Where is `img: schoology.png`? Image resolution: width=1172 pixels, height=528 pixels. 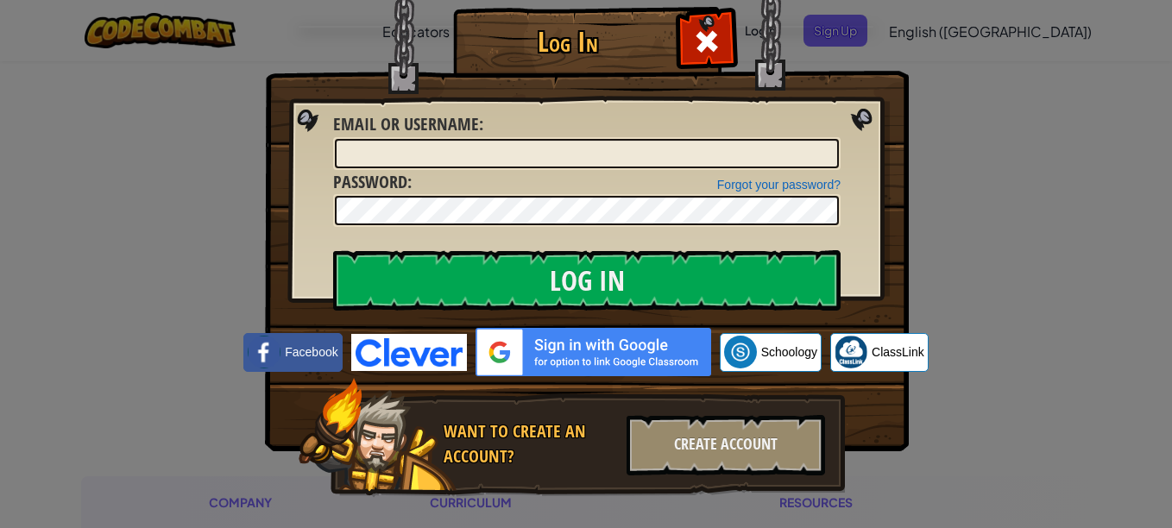 img: schoology.png is located at coordinates (740, 352).